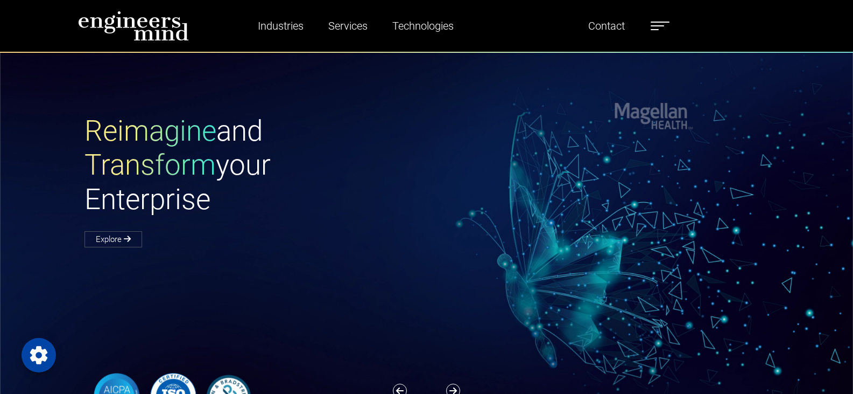  I want to click on span: Reimagine, so click(150, 131).